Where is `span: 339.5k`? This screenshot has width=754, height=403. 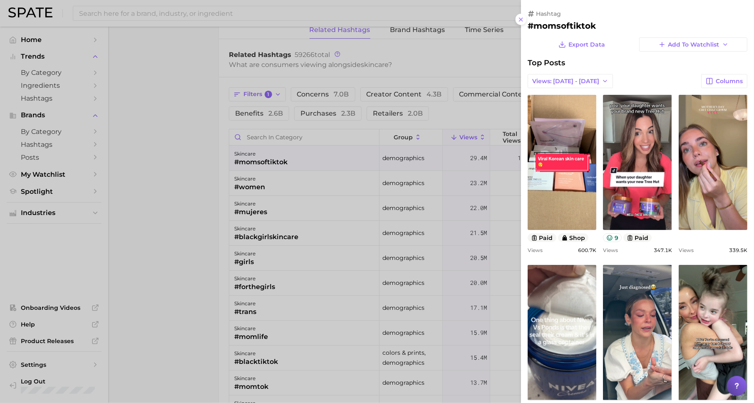
span: 339.5k is located at coordinates (738, 250).